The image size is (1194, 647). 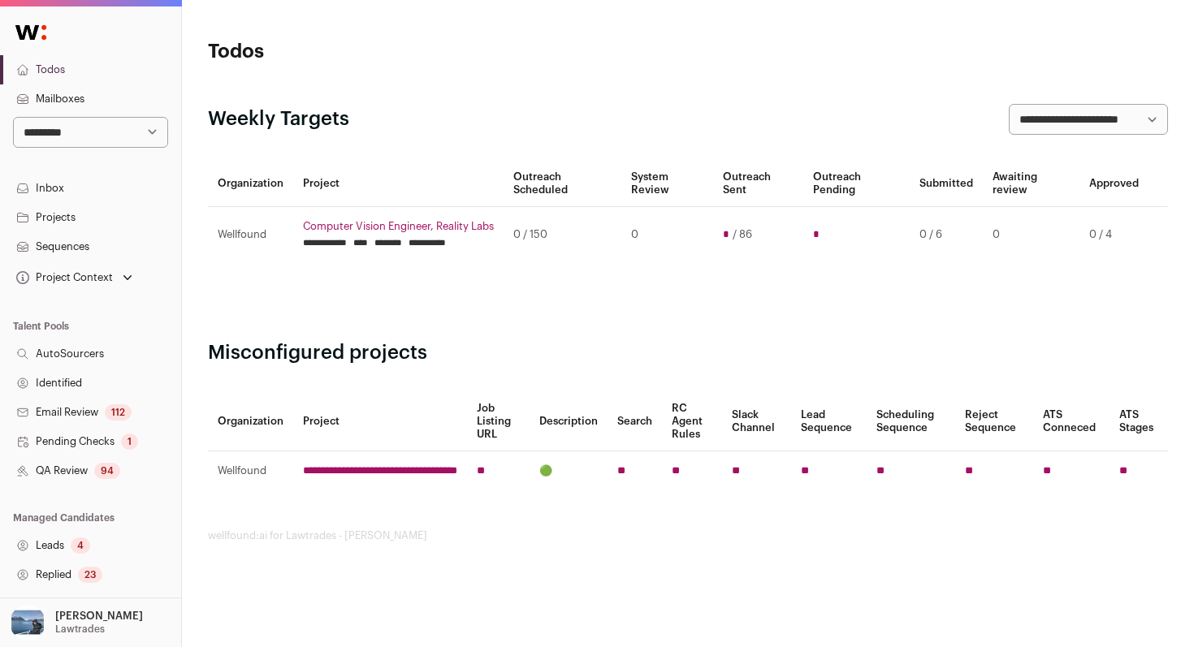 What do you see at coordinates (1114, 235) in the screenshot?
I see `td: 0 / 4` at bounding box center [1114, 235].